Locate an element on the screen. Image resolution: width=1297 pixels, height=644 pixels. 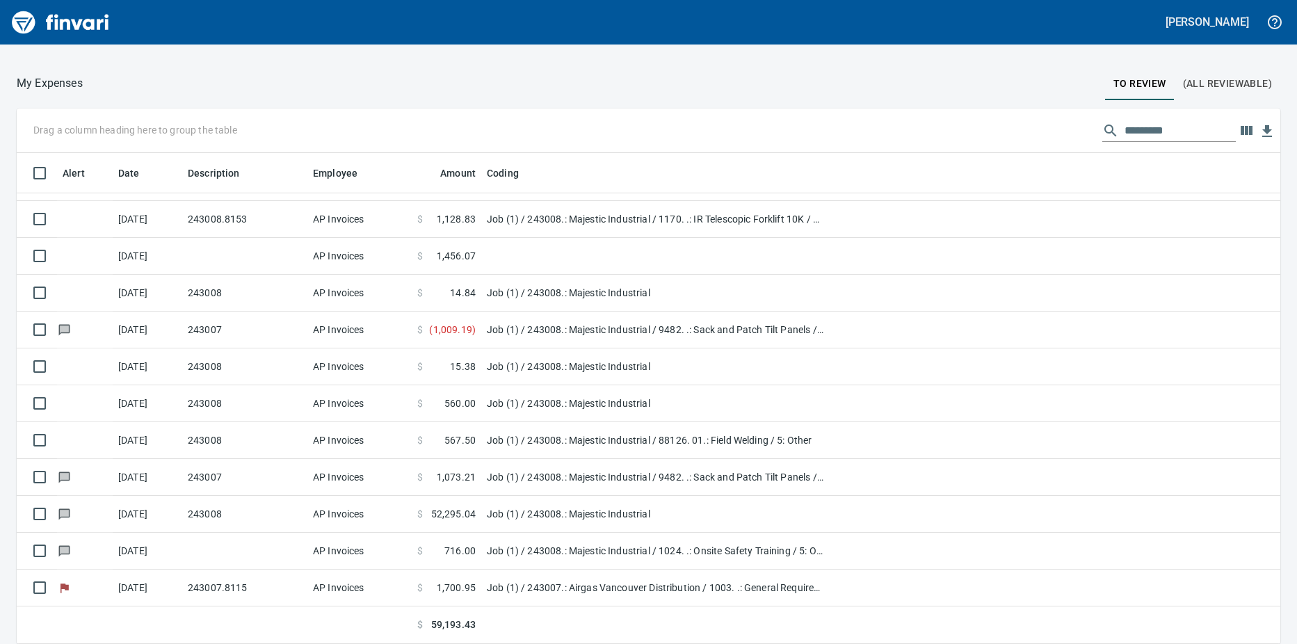
span: (All Reviewable) is located at coordinates (1228, 83).